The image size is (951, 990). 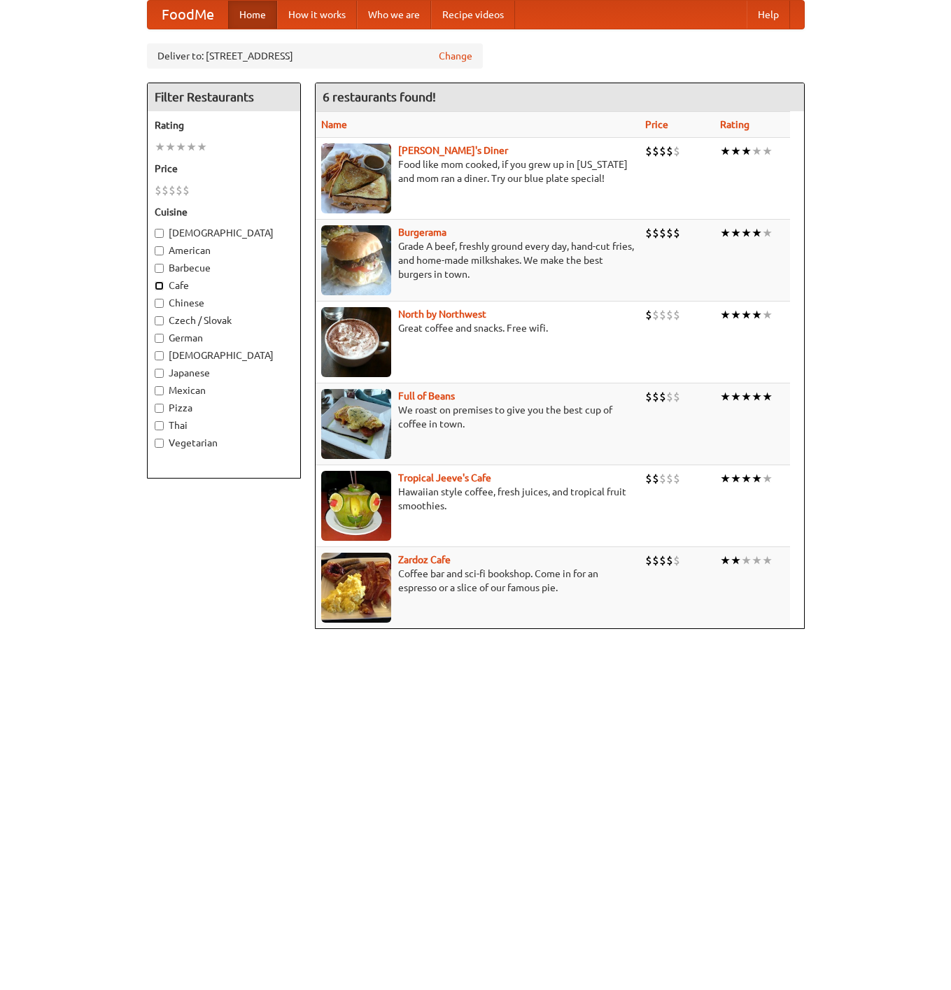 I want to click on img: north.jpg, so click(x=356, y=342).